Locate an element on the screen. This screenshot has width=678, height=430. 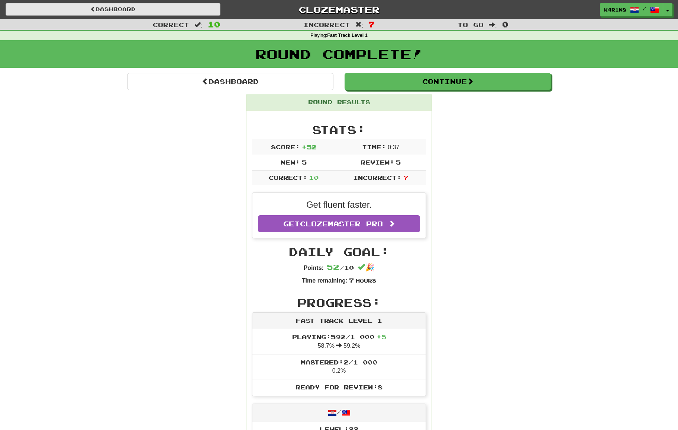
li: 58.7% 59.2% is located at coordinates (339, 341).